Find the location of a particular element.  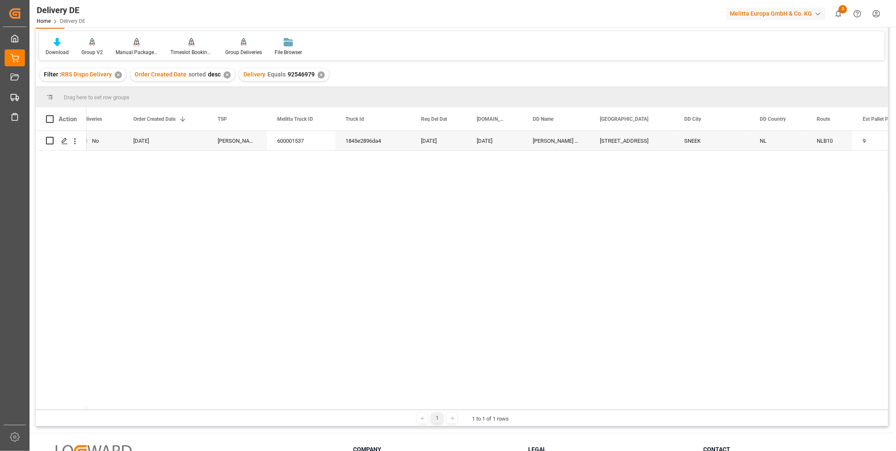

div: NL is located at coordinates (778, 140).